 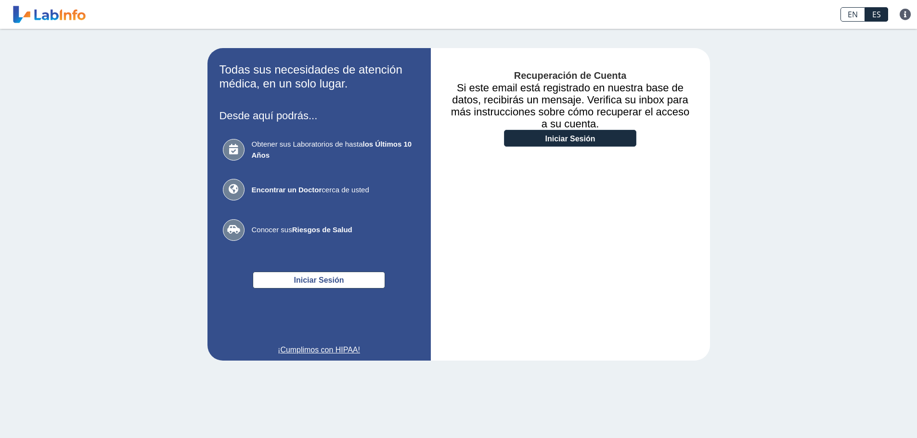 What do you see at coordinates (570, 76) in the screenshot?
I see `h4: Recuperación de Cuenta` at bounding box center [570, 76].